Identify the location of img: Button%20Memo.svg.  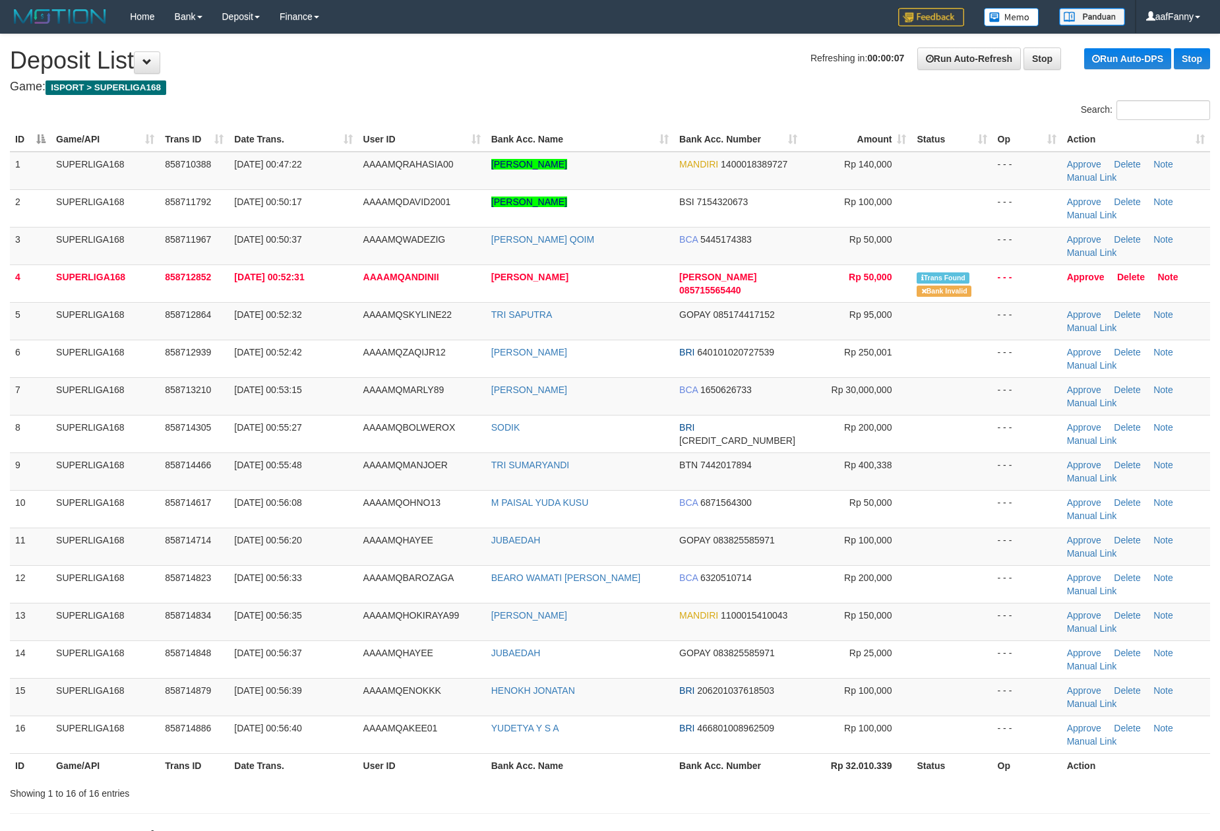
(1011, 17).